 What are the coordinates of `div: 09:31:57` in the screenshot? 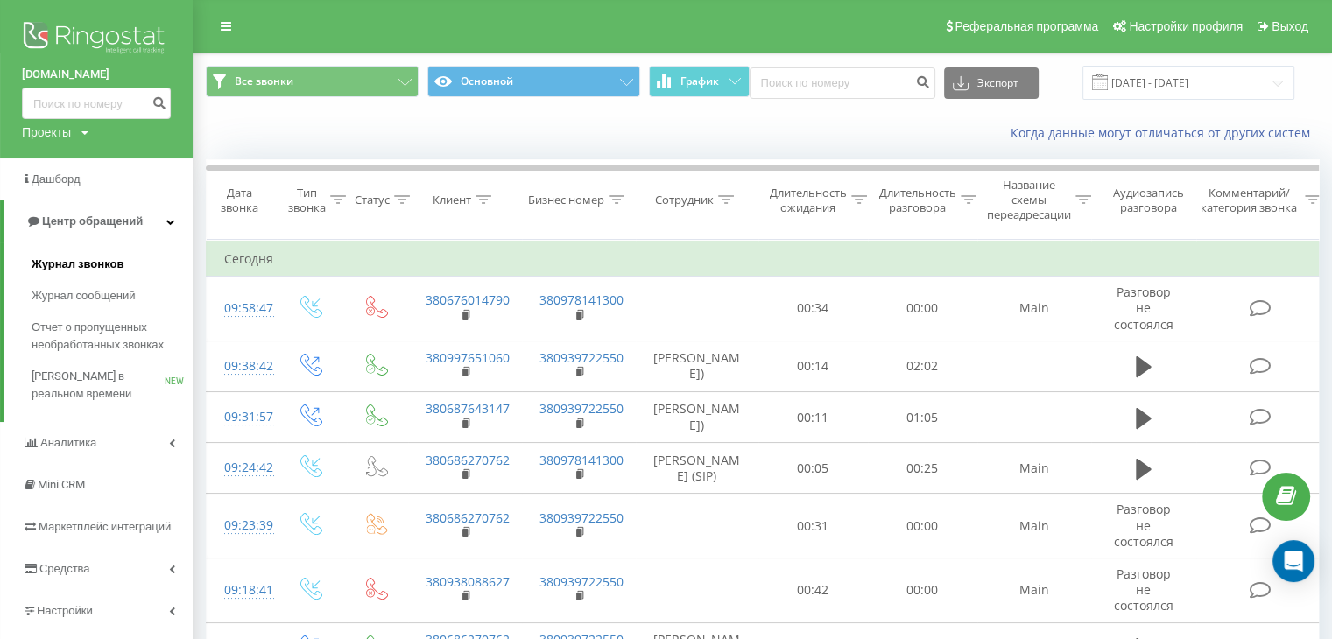 It's located at (242, 417).